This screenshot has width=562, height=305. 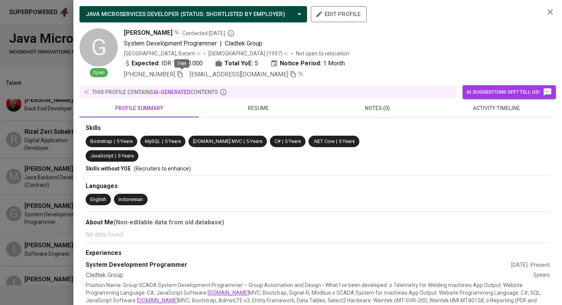 What do you see at coordinates (378, 108) in the screenshot?
I see `span: notes (0)` at bounding box center [378, 108].